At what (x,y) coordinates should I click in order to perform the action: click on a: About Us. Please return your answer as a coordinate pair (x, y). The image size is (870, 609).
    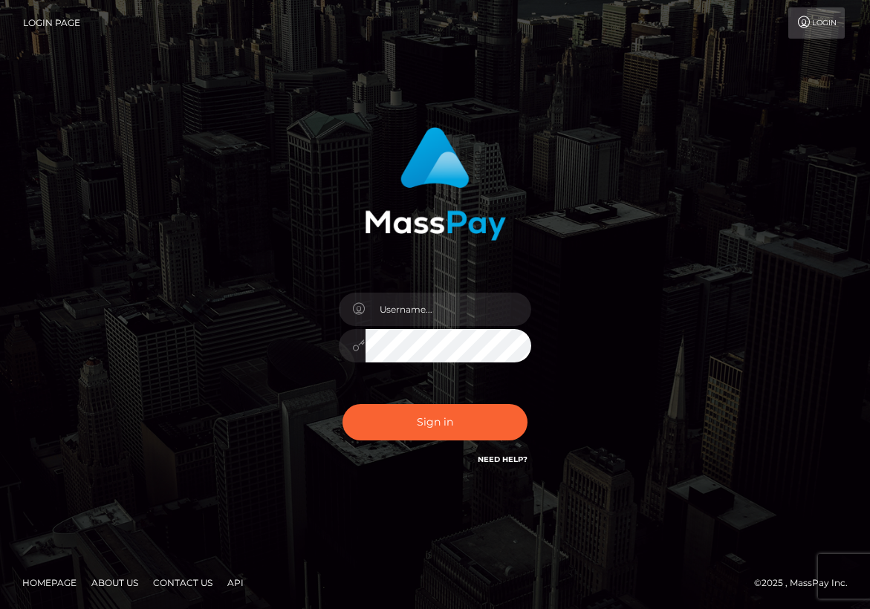
    Looking at the image, I should click on (114, 582).